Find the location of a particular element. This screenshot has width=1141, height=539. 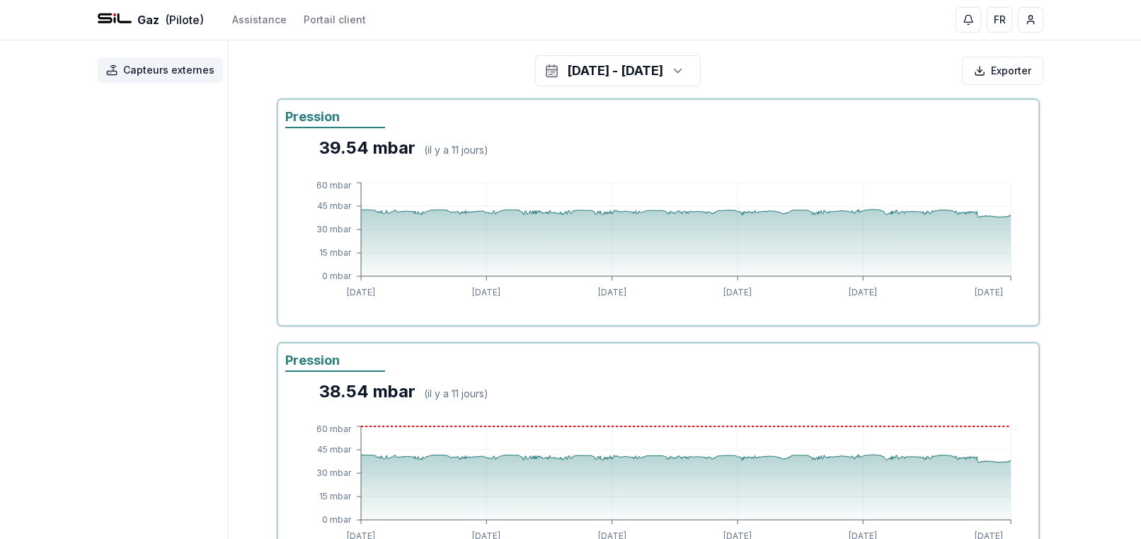

span: Capteurs externes is located at coordinates (169, 70).